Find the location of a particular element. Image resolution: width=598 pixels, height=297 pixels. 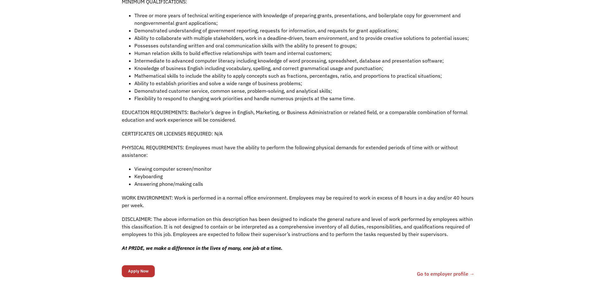

li: Ability to establish priorities and solve a wide range of business problems; is located at coordinates (305, 83).